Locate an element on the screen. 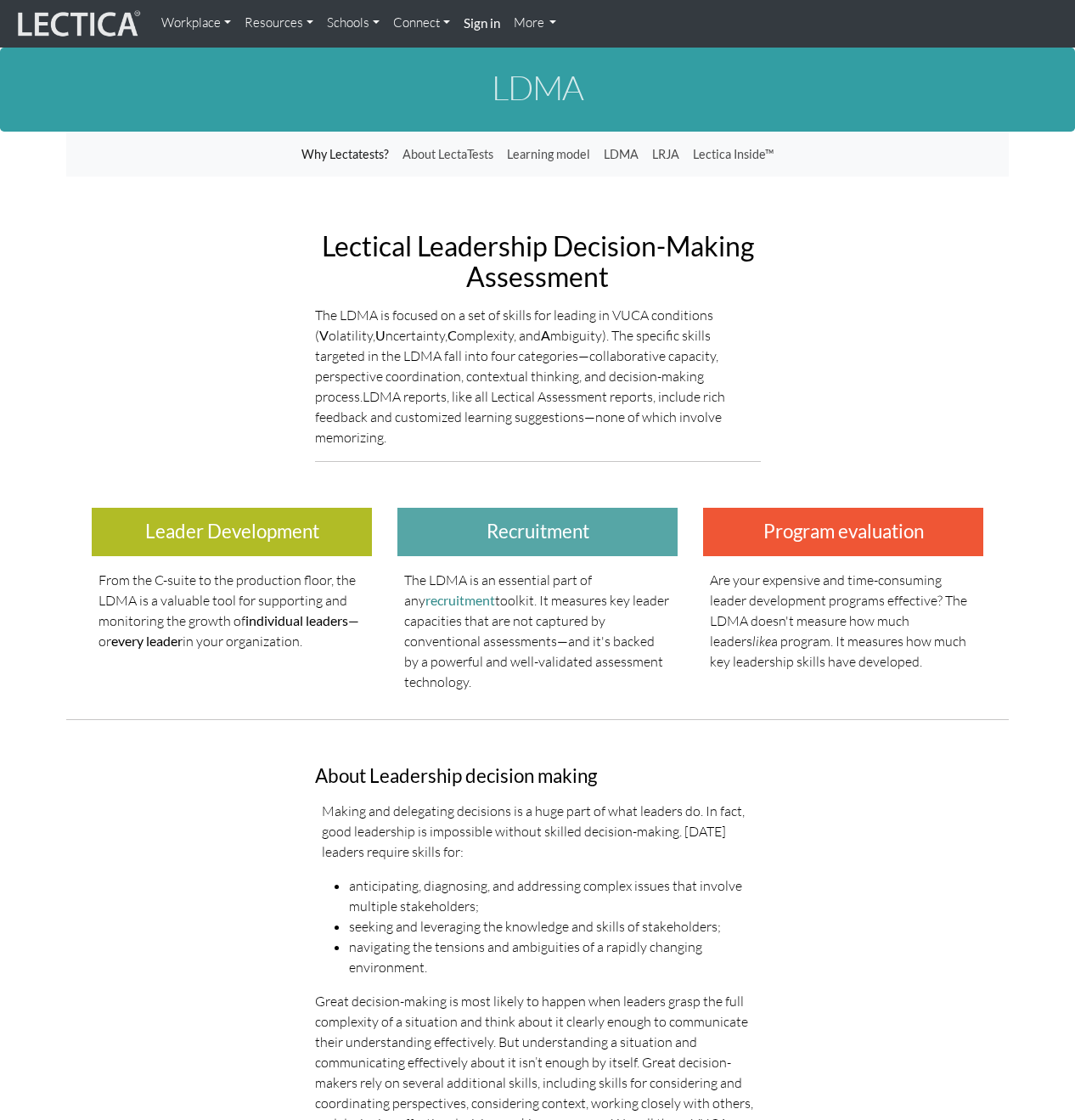 The width and height of the screenshot is (1075, 1120). strong: A is located at coordinates (545, 335).